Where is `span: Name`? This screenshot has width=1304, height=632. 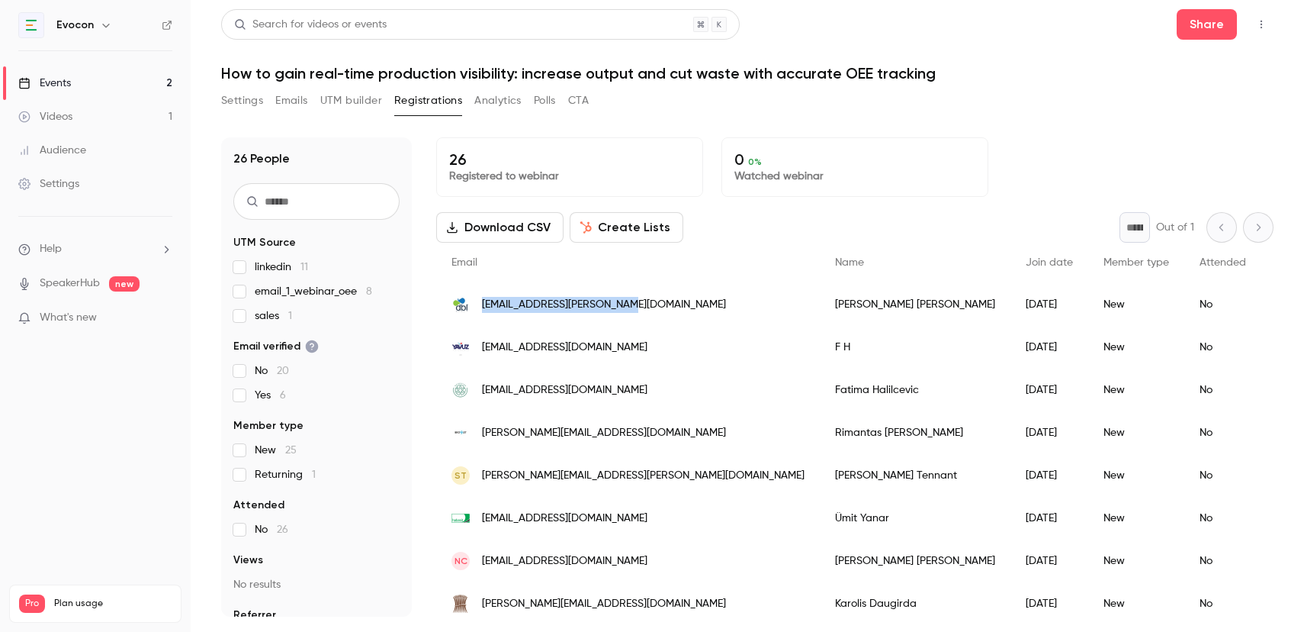
span: Name is located at coordinates (850, 262).